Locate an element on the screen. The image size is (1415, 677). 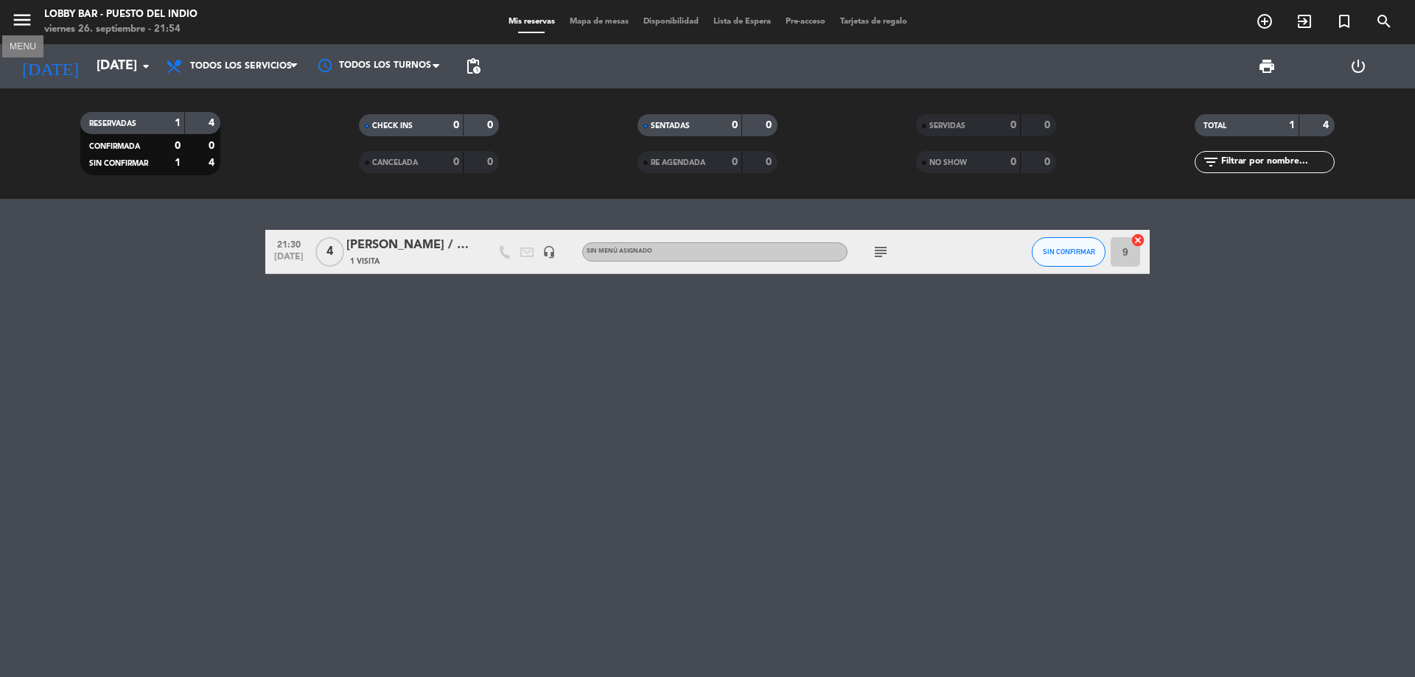
input: Filtrar por nombre... is located at coordinates (1277, 162).